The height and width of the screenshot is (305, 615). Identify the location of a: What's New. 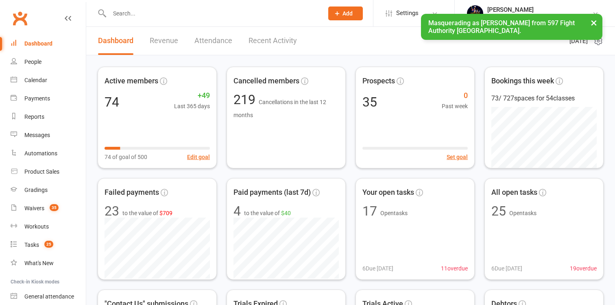
(48, 263).